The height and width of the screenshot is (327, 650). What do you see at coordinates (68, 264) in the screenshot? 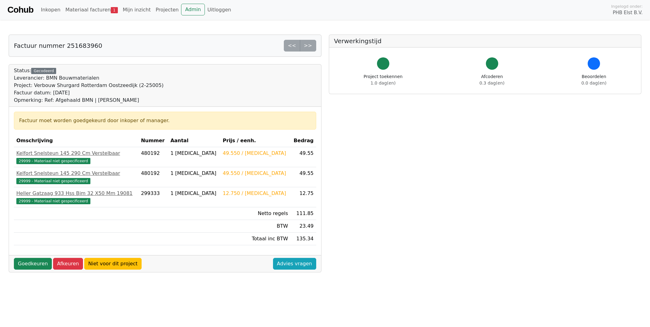
I see `a: Afkeuren` at bounding box center [68, 264].